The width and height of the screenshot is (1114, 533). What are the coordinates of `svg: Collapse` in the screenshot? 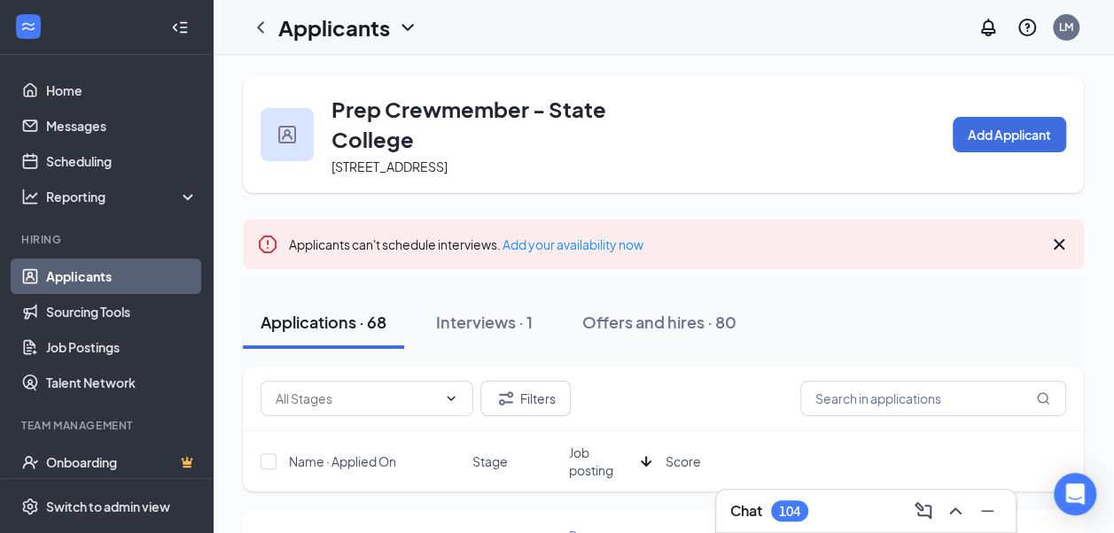 It's located at (180, 27).